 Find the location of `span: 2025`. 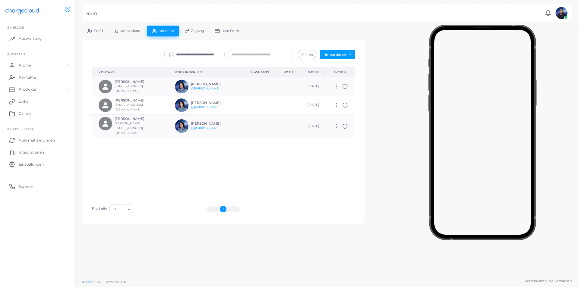

span: 2025 is located at coordinates (98, 282).